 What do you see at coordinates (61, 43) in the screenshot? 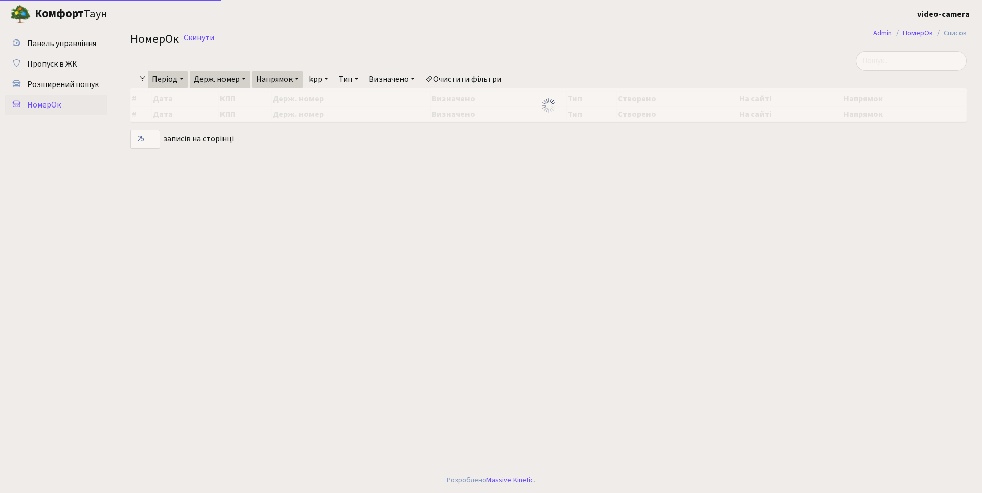
I see `span: Панель управління` at bounding box center [61, 43].